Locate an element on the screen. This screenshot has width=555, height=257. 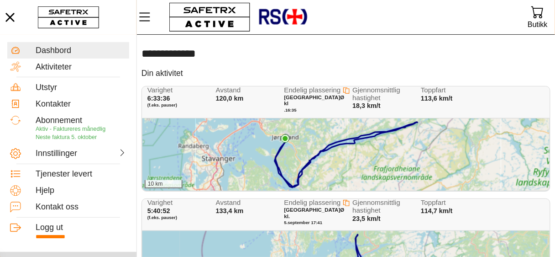
font: 10 km is located at coordinates (155, 184).